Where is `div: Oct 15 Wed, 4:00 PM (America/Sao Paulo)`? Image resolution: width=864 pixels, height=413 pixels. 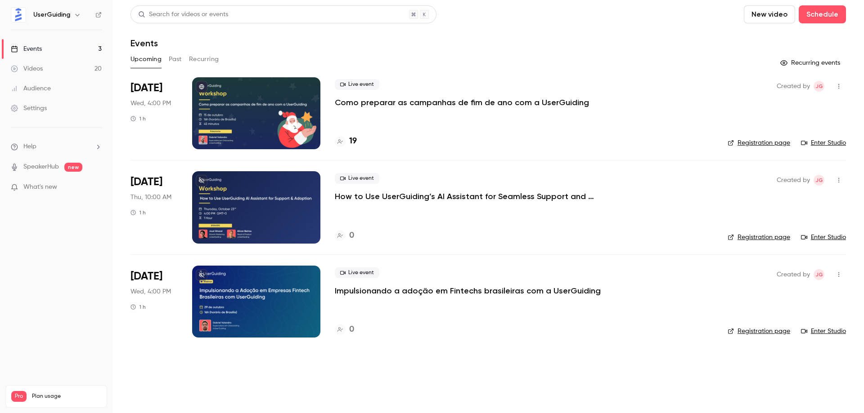 div: Oct 15 Wed, 4:00 PM (America/Sao Paulo) is located at coordinates (154, 113).